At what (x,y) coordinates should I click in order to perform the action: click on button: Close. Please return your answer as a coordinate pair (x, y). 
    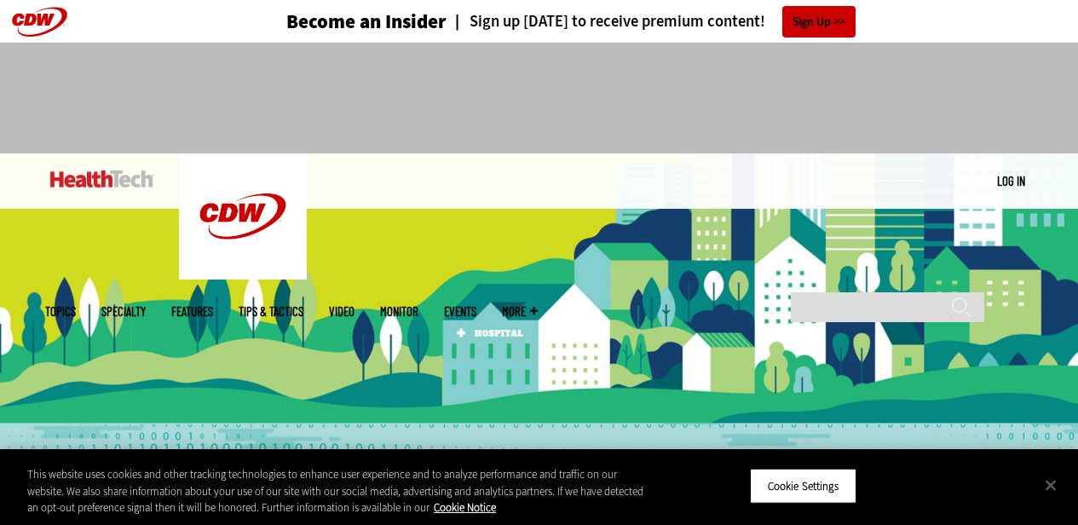
    Looking at the image, I should click on (1051, 485).